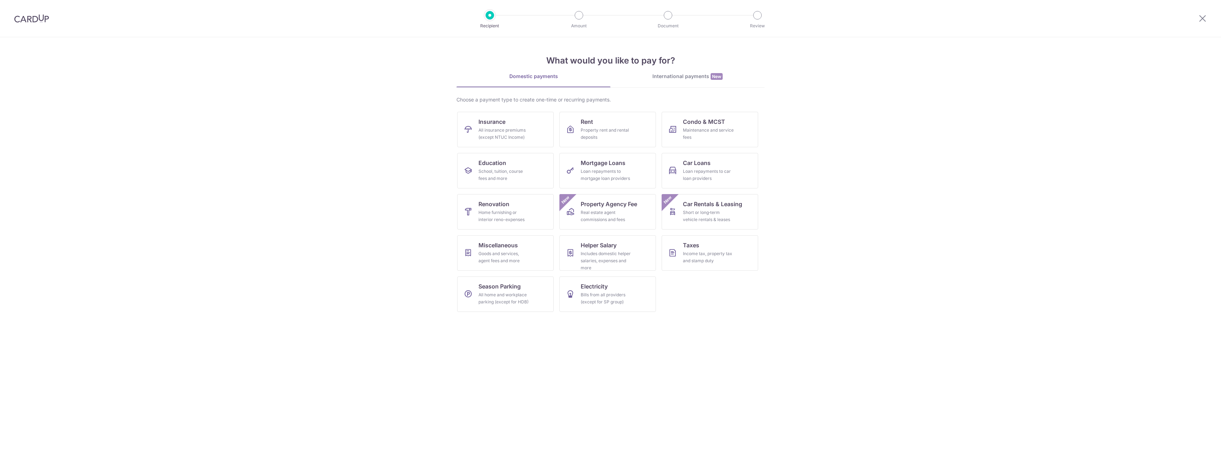  Describe the element at coordinates (606, 299) in the screenshot. I see `div: Bills from all providers (except for SP group)` at that location.